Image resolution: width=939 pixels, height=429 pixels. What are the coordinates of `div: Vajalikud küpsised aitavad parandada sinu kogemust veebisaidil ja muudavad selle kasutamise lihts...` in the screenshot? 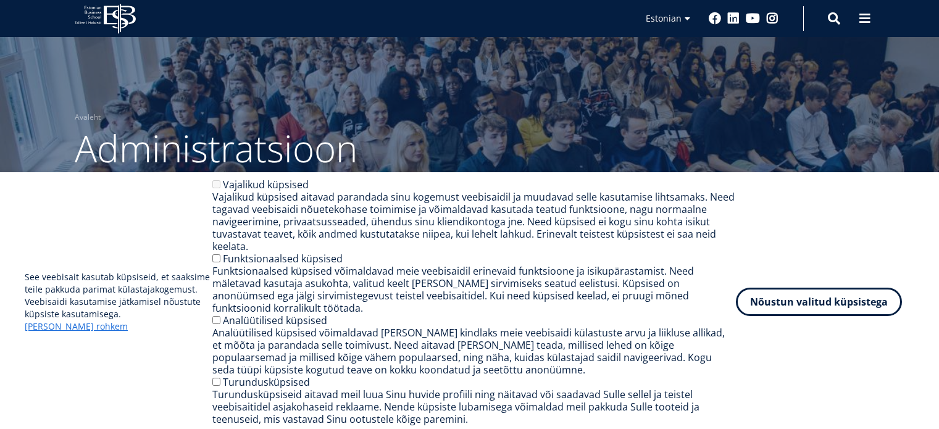 It's located at (474, 222).